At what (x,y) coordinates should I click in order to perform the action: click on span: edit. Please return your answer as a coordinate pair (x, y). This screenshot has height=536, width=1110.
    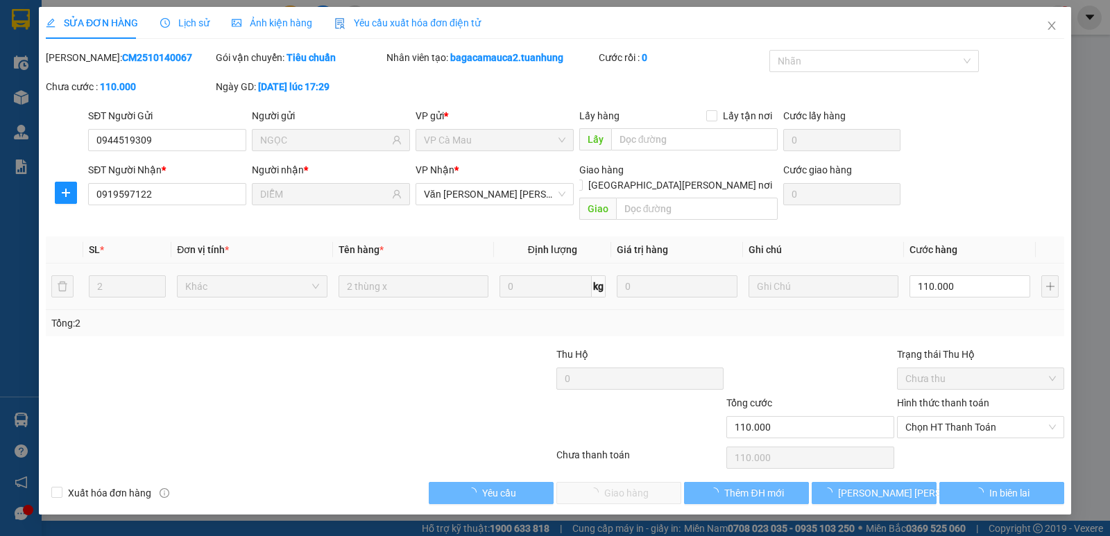
    Looking at the image, I should click on (51, 23).